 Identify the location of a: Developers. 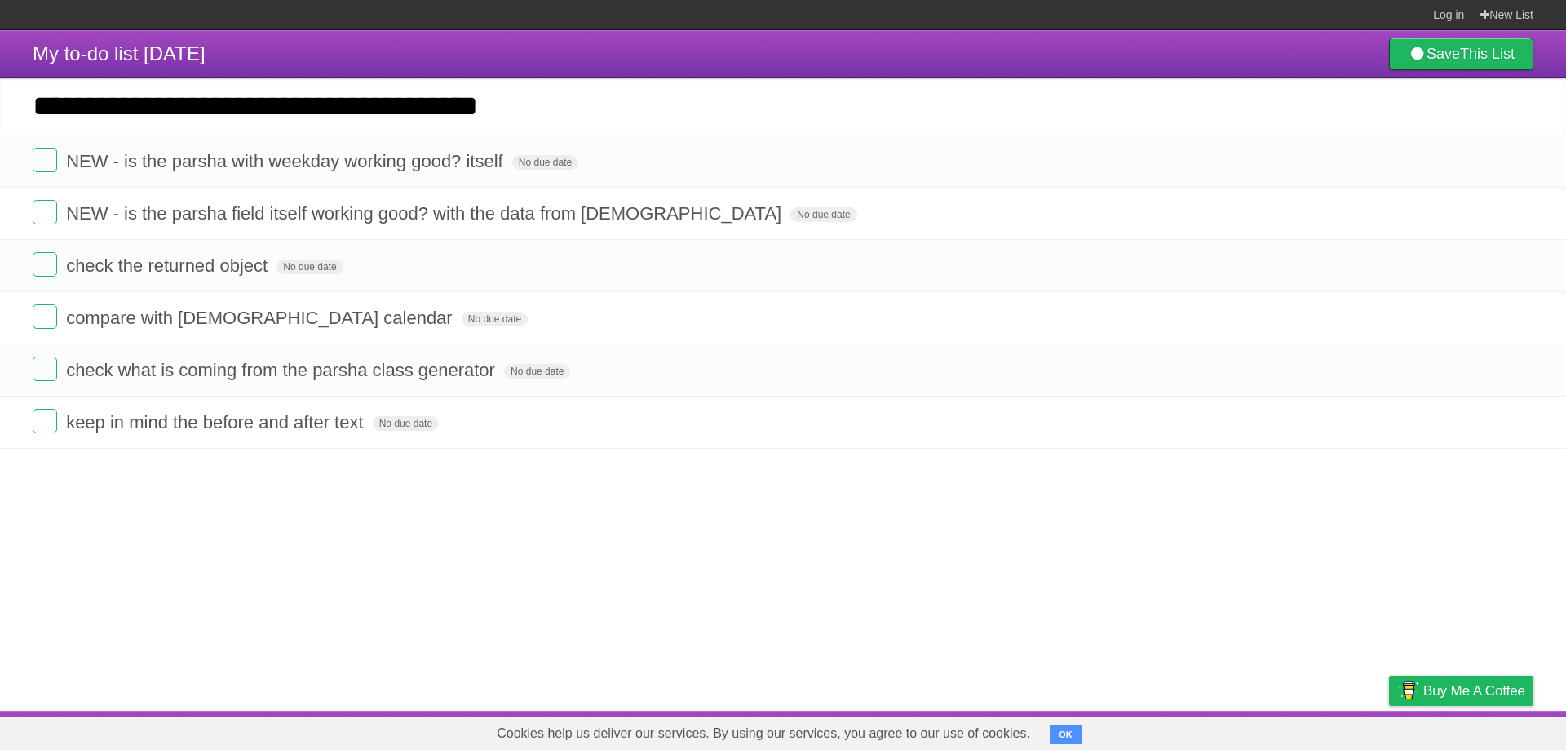
(1259, 730).